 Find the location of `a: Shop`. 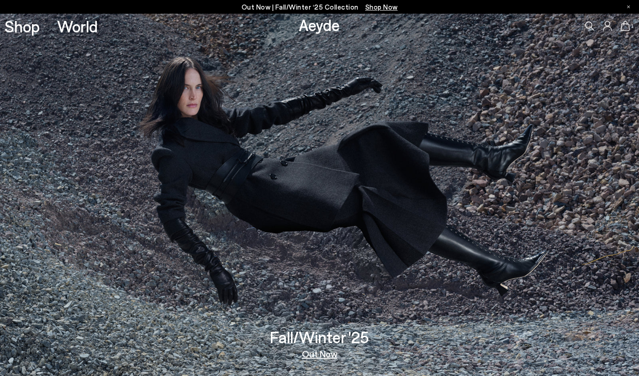

a: Shop is located at coordinates (22, 26).